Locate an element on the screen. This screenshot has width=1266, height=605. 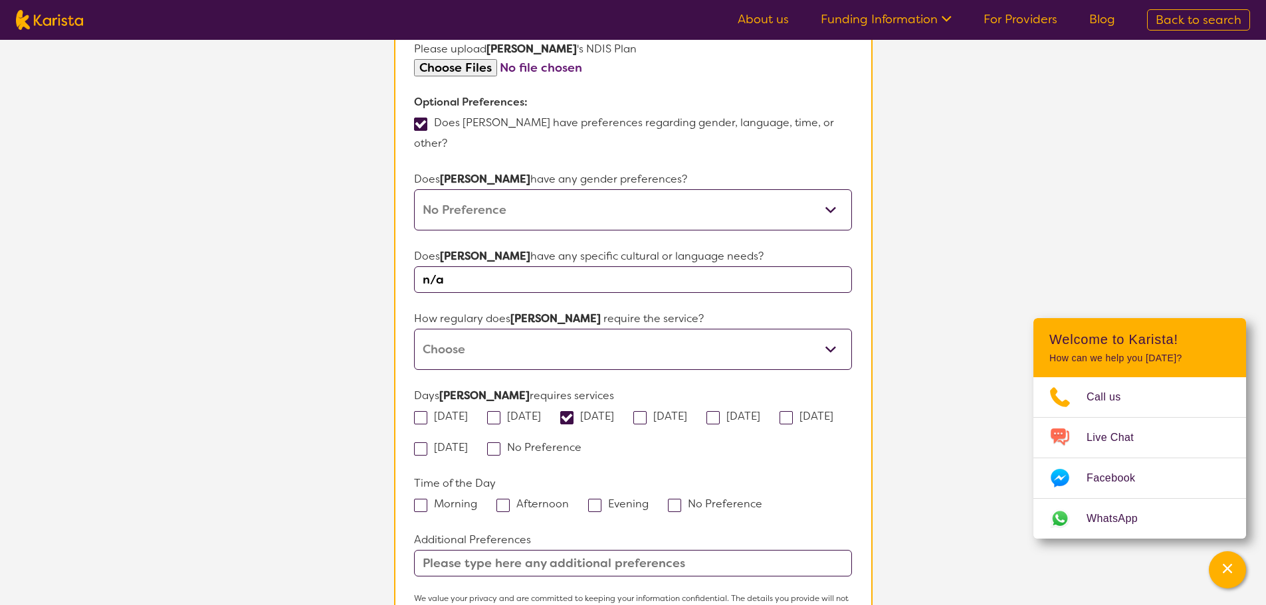
a: For Providers is located at coordinates (1020, 19).